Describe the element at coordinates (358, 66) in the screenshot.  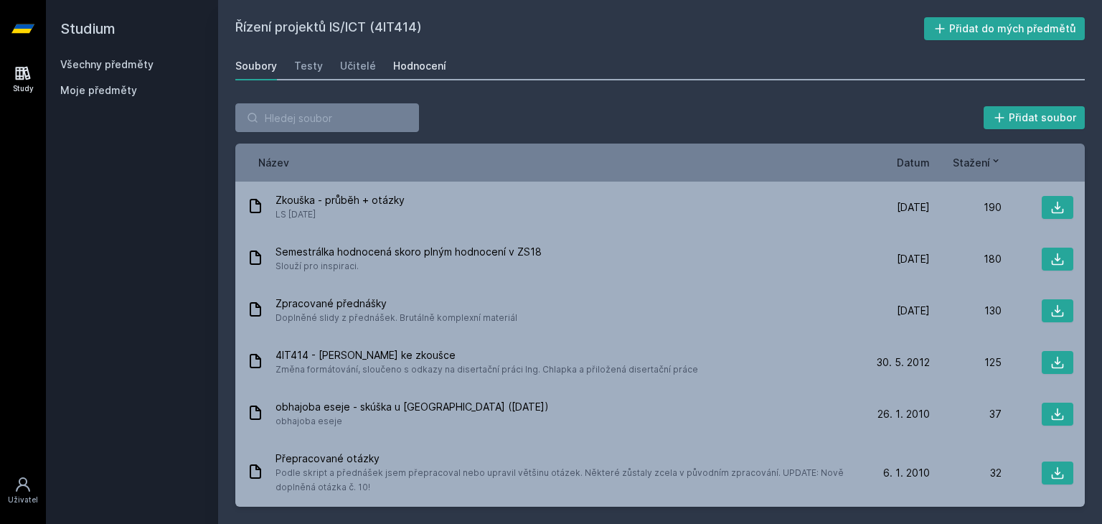
I see `a: Učitelé` at that location.